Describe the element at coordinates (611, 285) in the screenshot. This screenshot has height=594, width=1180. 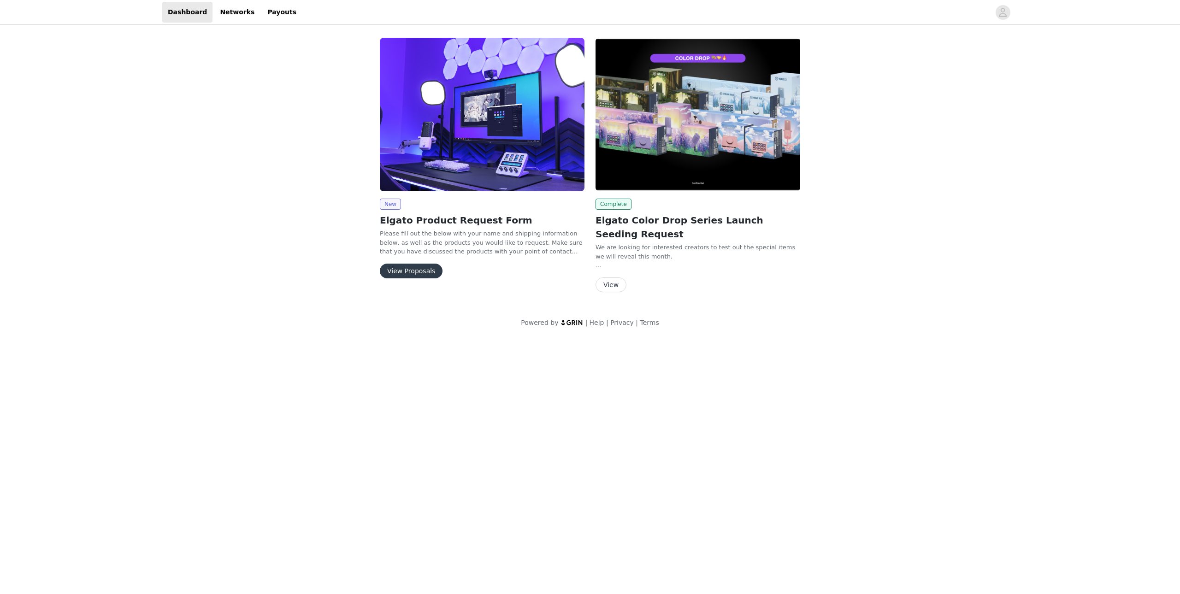
I see `button: View` at that location.